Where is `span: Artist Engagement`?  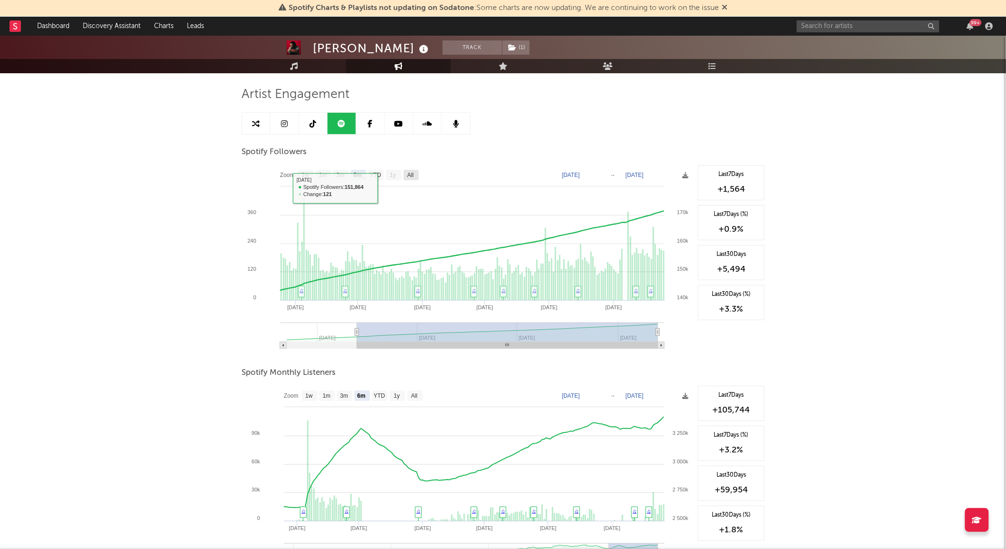 span: Artist Engagement is located at coordinates (295, 95).